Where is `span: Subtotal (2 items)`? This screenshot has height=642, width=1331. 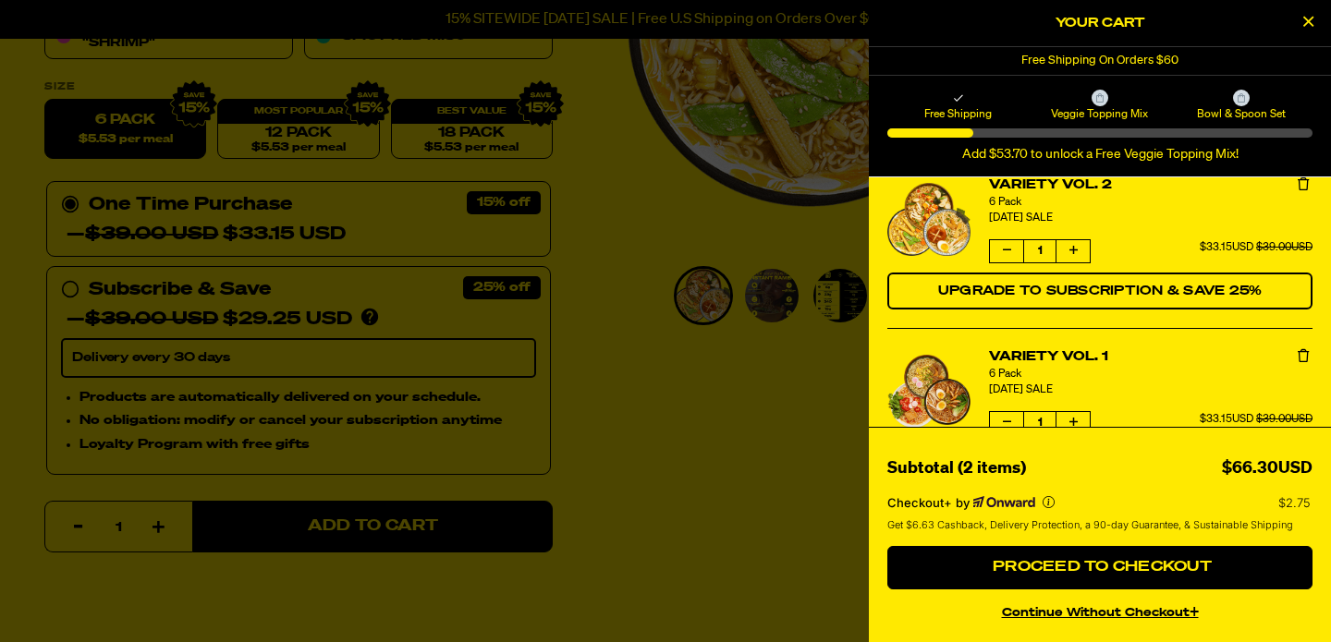 span: Subtotal (2 items) is located at coordinates (956, 469).